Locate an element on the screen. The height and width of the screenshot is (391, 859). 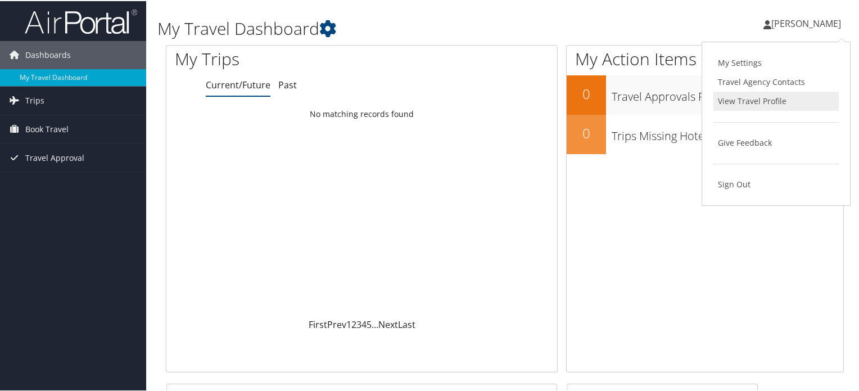
span: Dashboards is located at coordinates (48, 54).